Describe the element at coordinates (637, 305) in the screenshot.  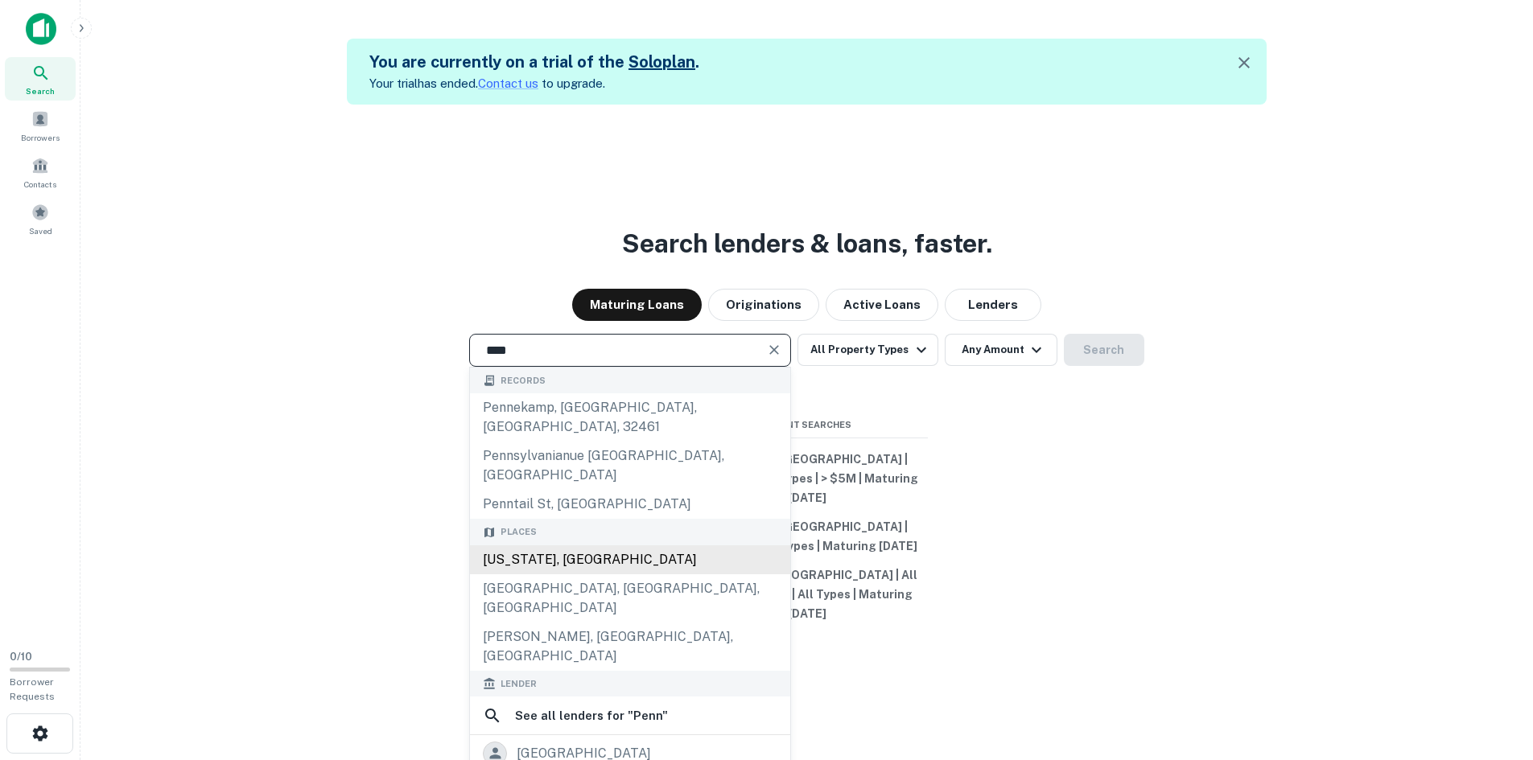
I see `button: Maturing Loans` at that location.